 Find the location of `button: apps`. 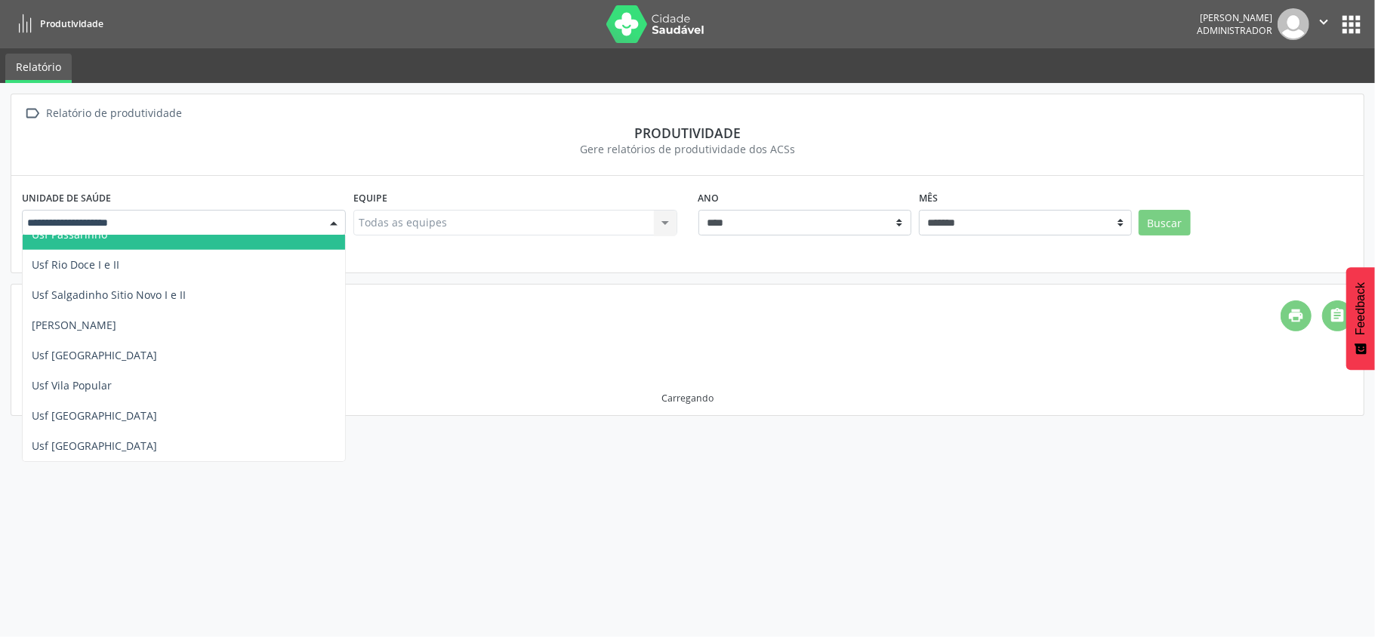

button: apps is located at coordinates (1351, 24).